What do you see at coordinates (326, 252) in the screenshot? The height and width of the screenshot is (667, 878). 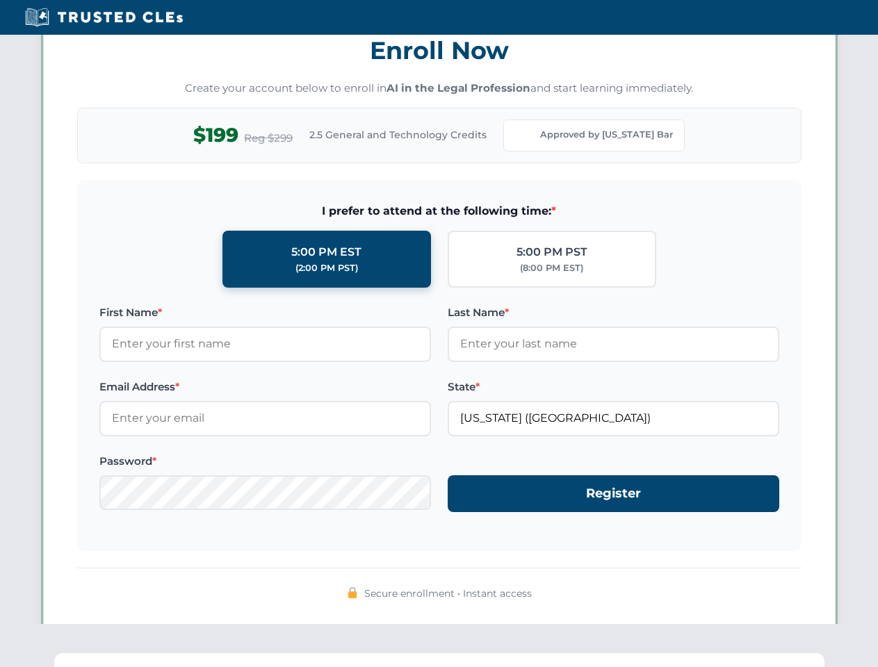 I see `div: 5:00 PM EST` at bounding box center [326, 252].